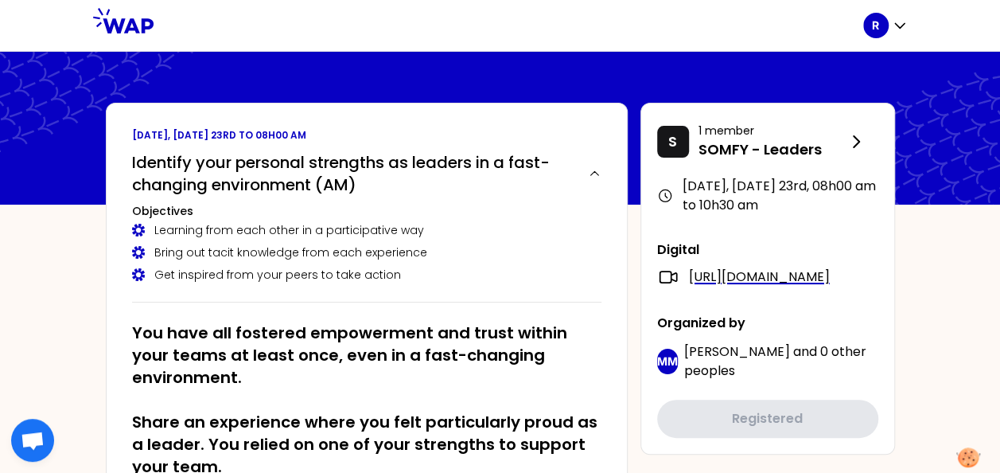 This screenshot has width=1000, height=473. Describe the element at coordinates (768, 323) in the screenshot. I see `p: Organized by` at that location.